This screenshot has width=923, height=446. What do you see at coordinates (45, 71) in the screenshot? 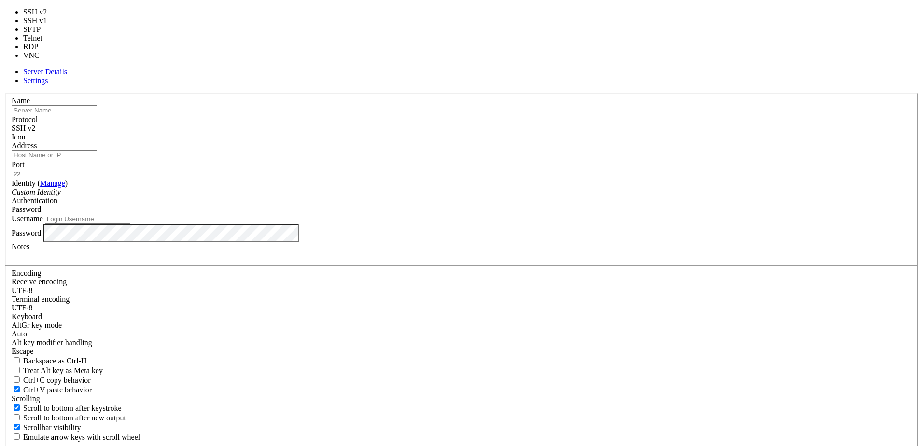
I see `a: Server Details` at bounding box center [45, 71].